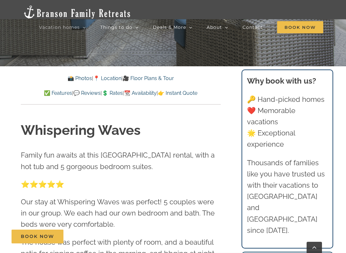  Describe the element at coordinates (87, 93) in the screenshot. I see `a: 💬 Reviews` at that location.